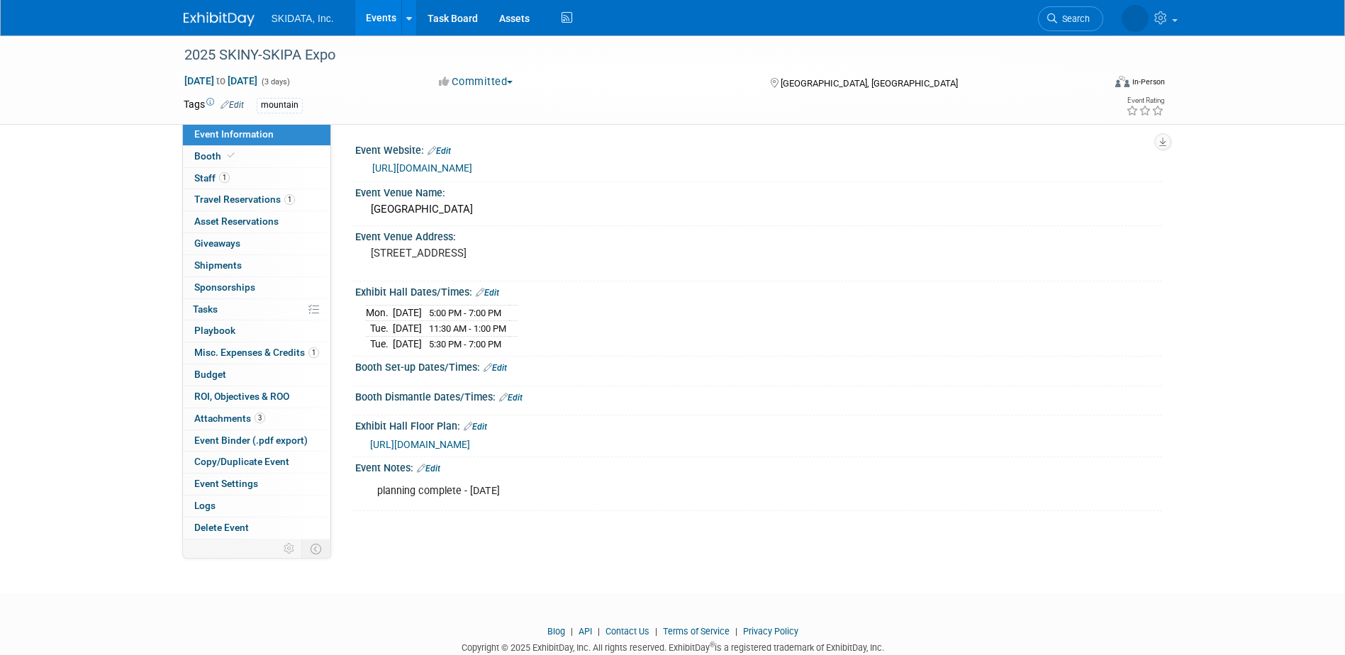 This screenshot has width=1345, height=655. I want to click on span: Copy/Duplicate Event, so click(242, 462).